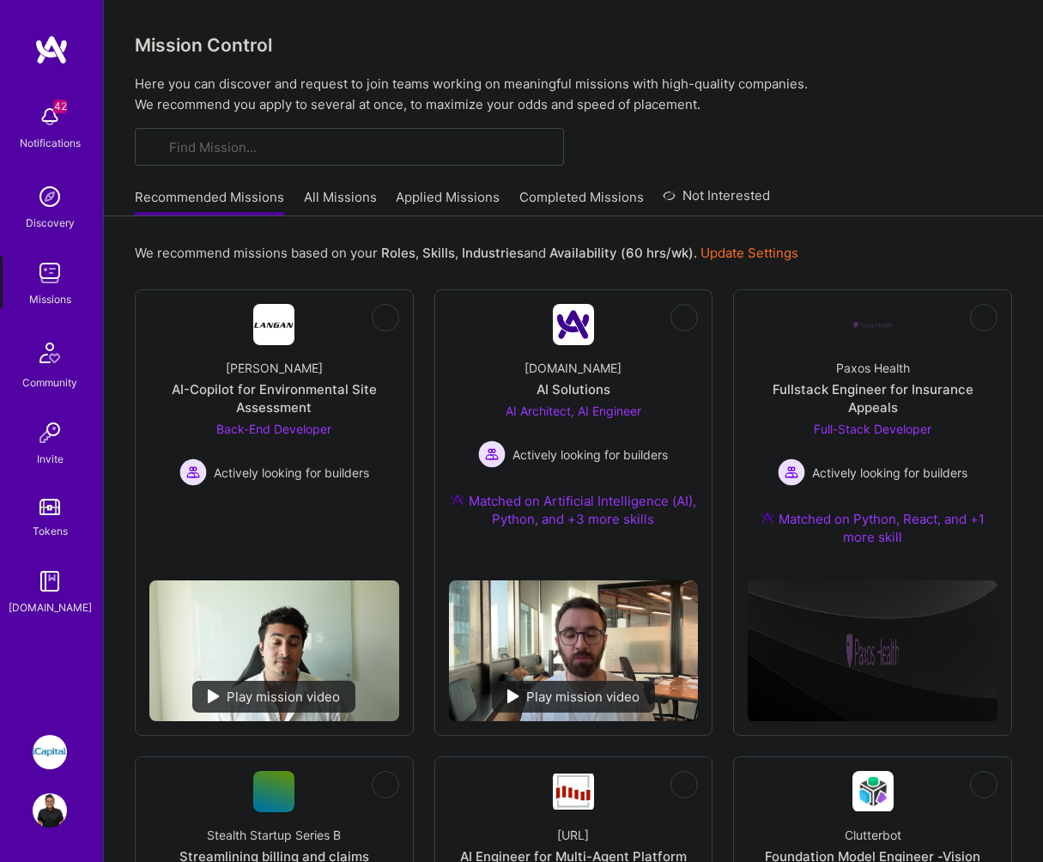 The width and height of the screenshot is (1043, 862). I want to click on img: logo, so click(52, 50).